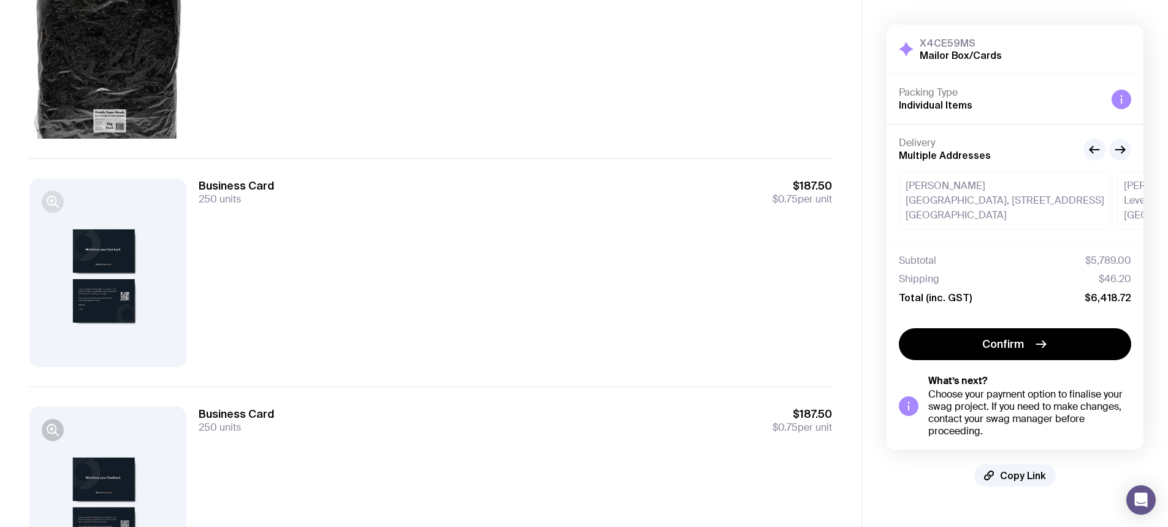 Image resolution: width=1168 pixels, height=527 pixels. Describe the element at coordinates (919, 279) in the screenshot. I see `span: Shipping` at that location.